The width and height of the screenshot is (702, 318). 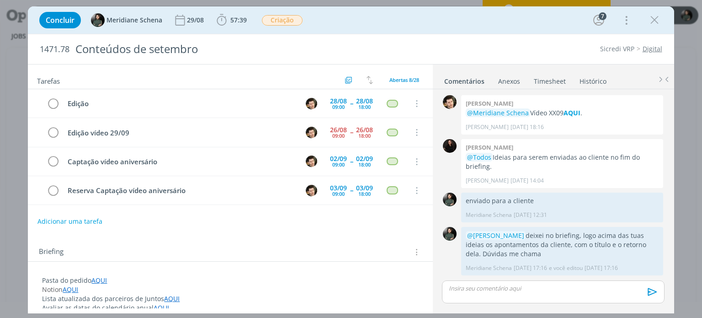 What do you see at coordinates (239, 20) in the screenshot?
I see `span: 57:39` at bounding box center [239, 20].